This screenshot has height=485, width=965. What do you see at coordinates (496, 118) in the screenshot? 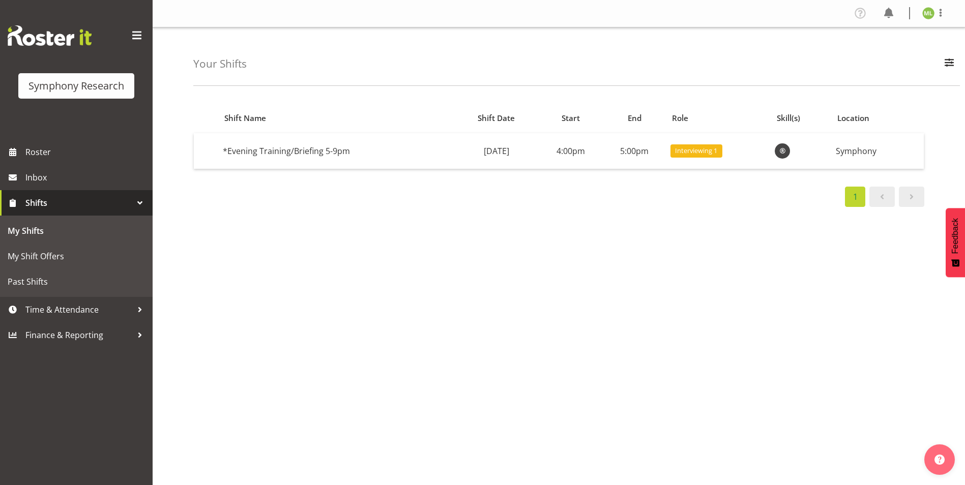
I see `span: Shift Date` at bounding box center [496, 118].